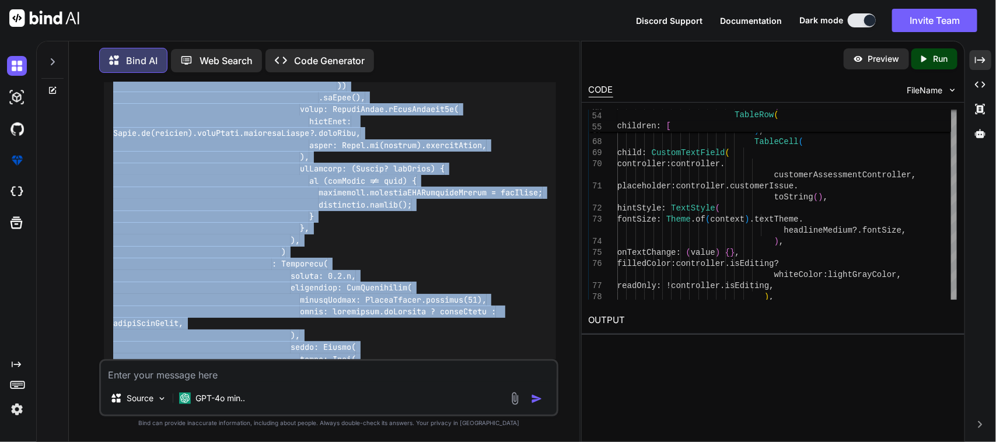  Describe the element at coordinates (142, 61) in the screenshot. I see `p: Bind AI` at that location.